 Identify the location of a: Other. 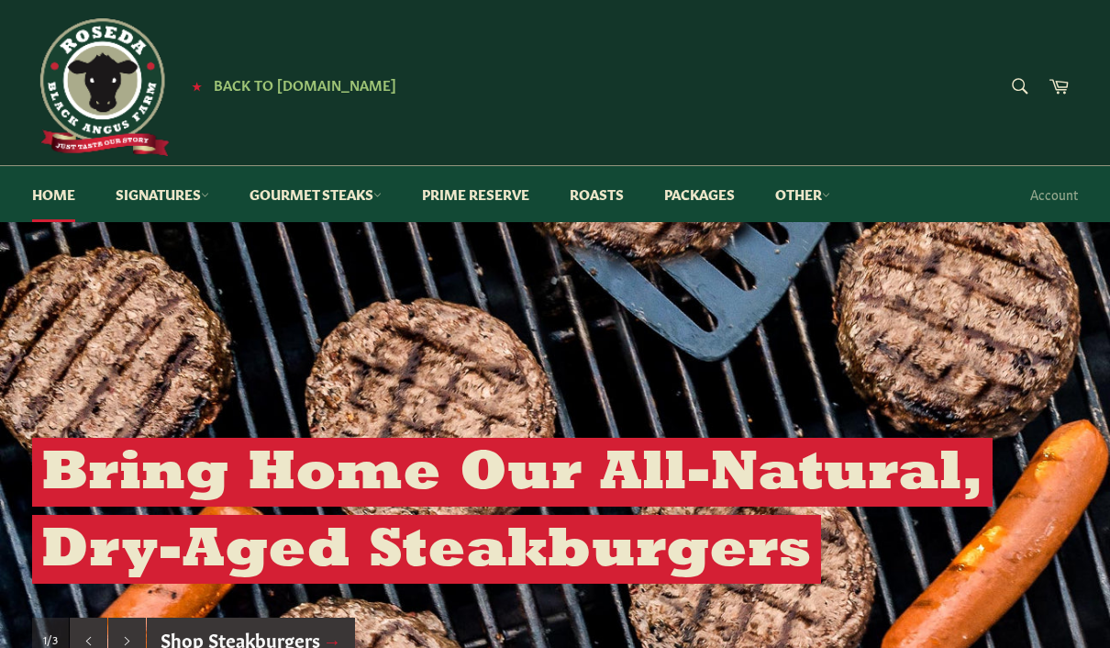
(803, 194).